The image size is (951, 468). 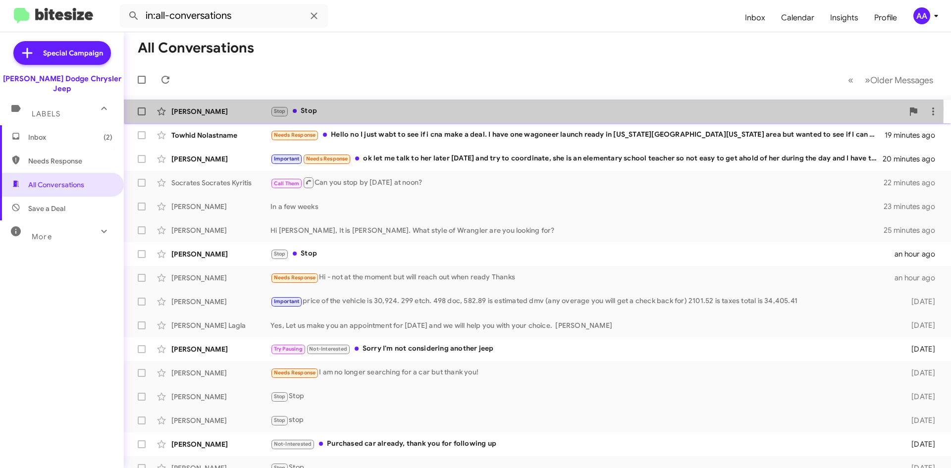 I want to click on div: AA, so click(x=922, y=16).